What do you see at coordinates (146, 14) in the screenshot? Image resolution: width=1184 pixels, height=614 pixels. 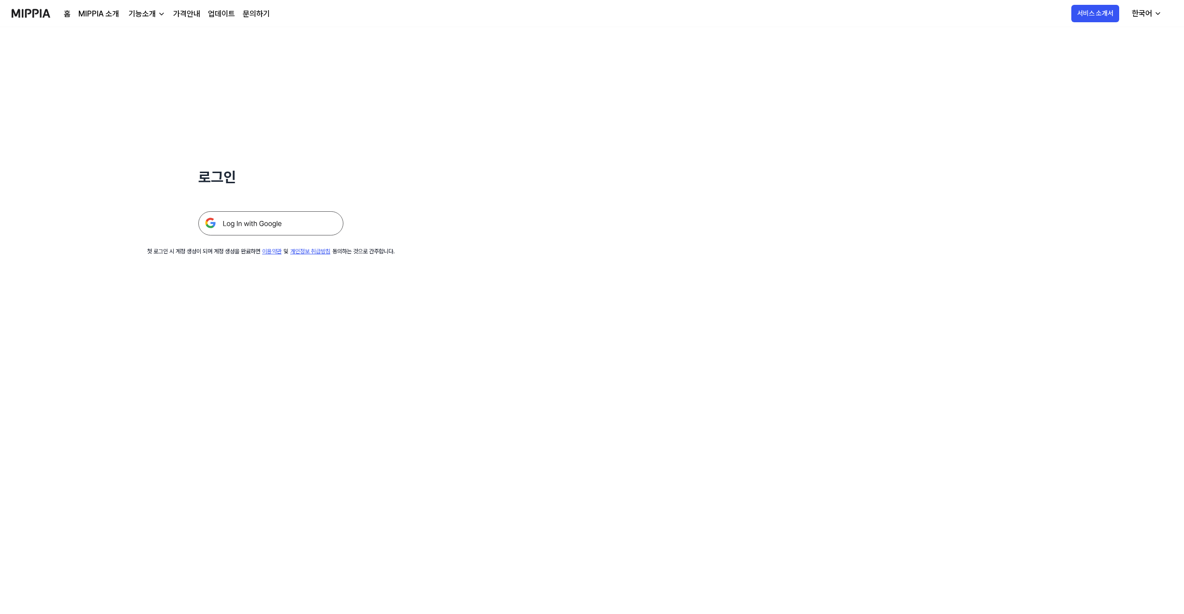 I see `button: 기능소개` at bounding box center [146, 14].